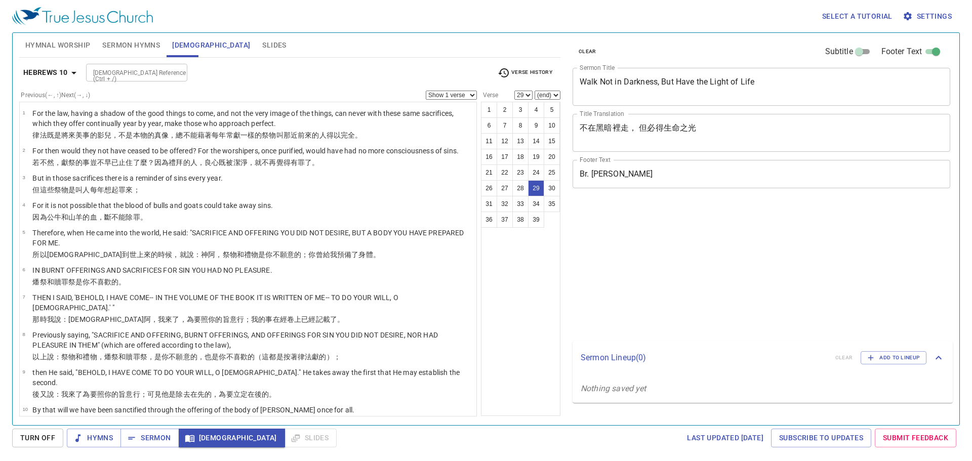  What do you see at coordinates (94, 438) in the screenshot?
I see `span: Hymns` at bounding box center [94, 438].